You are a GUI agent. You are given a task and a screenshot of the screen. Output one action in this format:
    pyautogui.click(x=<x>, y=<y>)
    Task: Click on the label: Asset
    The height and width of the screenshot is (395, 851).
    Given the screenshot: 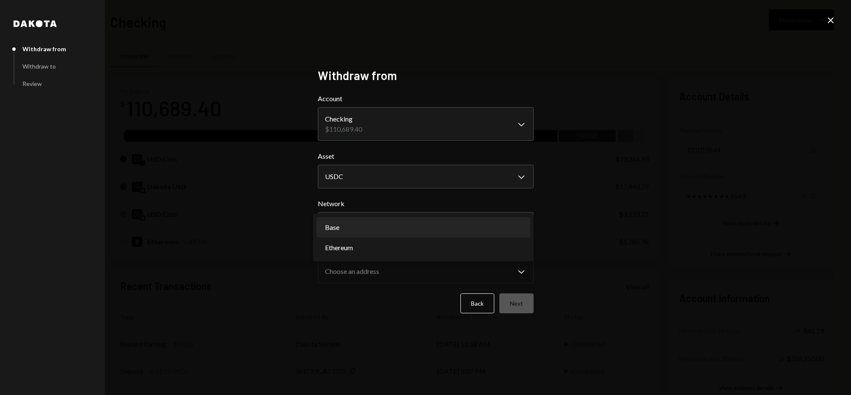 What is the action you would take?
    pyautogui.click(x=426, y=156)
    